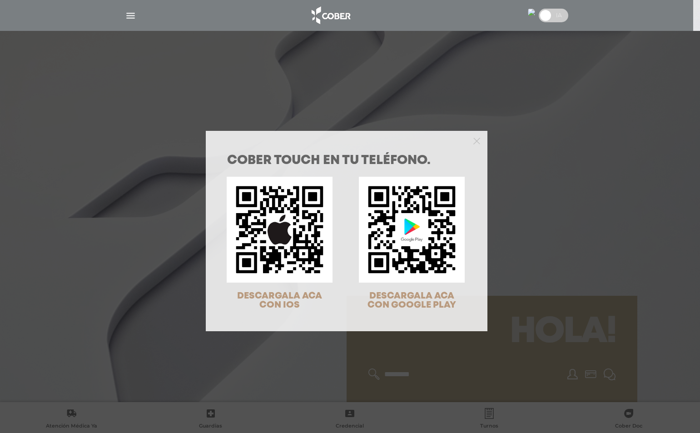 Image resolution: width=700 pixels, height=433 pixels. I want to click on span: DESCARGALA ACA CON GOOGLE PLAY, so click(412, 300).